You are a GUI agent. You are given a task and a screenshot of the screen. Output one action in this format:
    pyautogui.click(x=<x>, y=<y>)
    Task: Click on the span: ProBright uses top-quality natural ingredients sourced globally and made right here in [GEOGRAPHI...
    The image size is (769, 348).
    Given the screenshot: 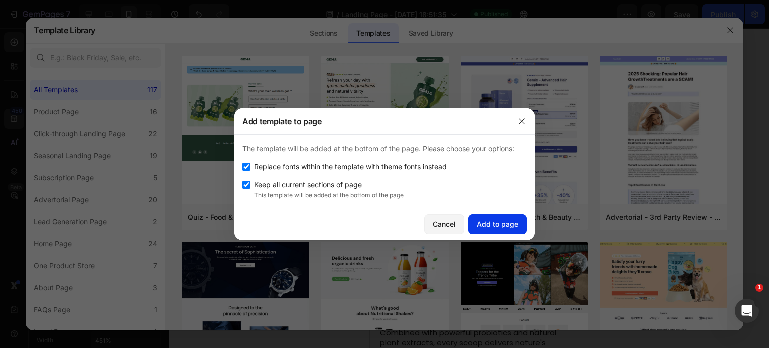 What is the action you would take?
    pyautogui.click(x=98, y=265)
    